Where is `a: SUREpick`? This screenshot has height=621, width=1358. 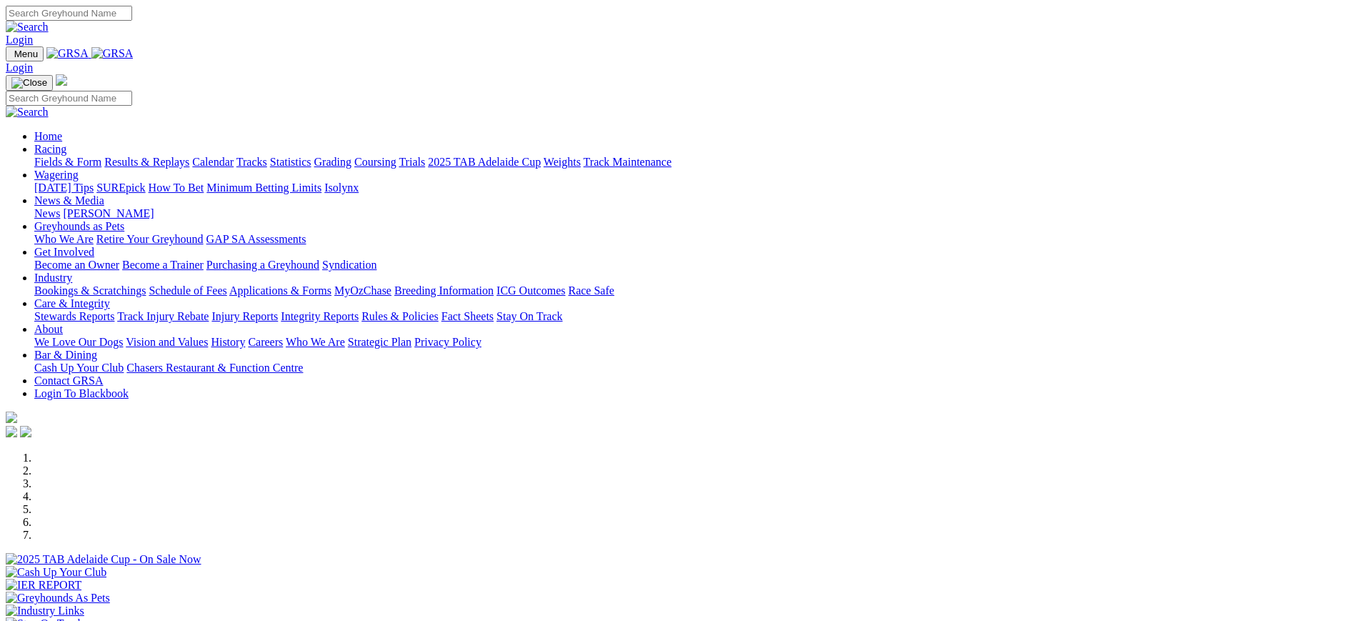
a: SUREpick is located at coordinates (121, 187).